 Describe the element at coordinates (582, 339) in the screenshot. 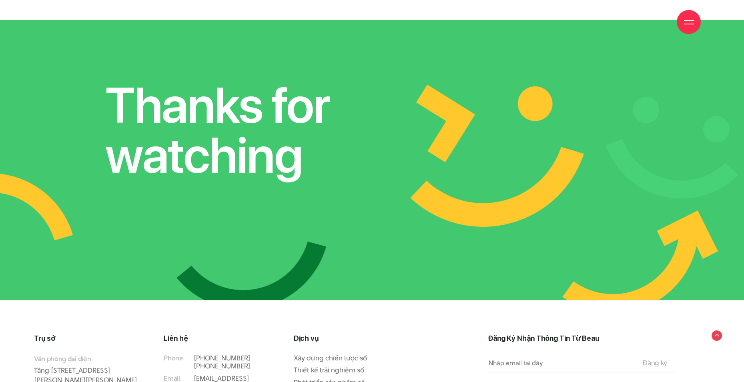

I see `h3: Đăng Ký Nhận Thông Tin Từ Beau` at that location.